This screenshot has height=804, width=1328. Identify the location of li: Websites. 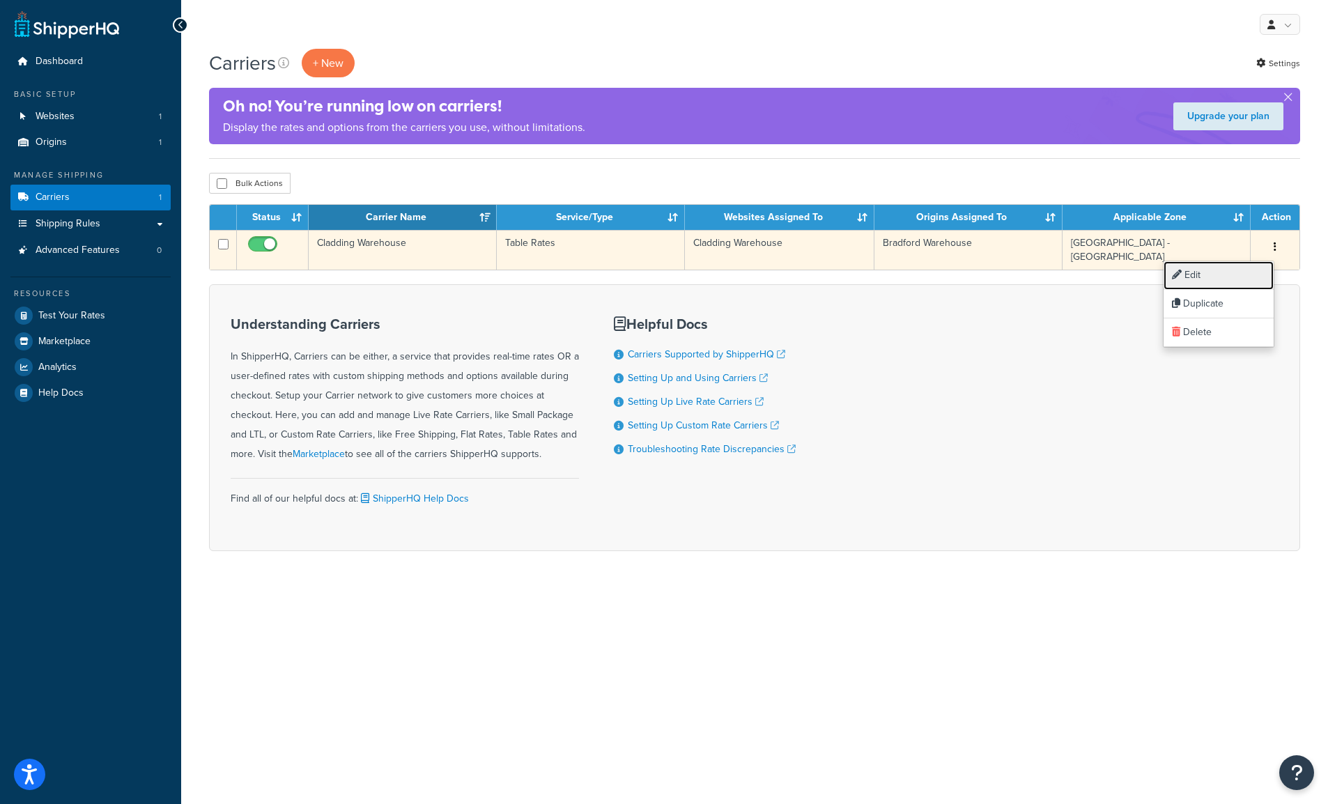
(91, 116).